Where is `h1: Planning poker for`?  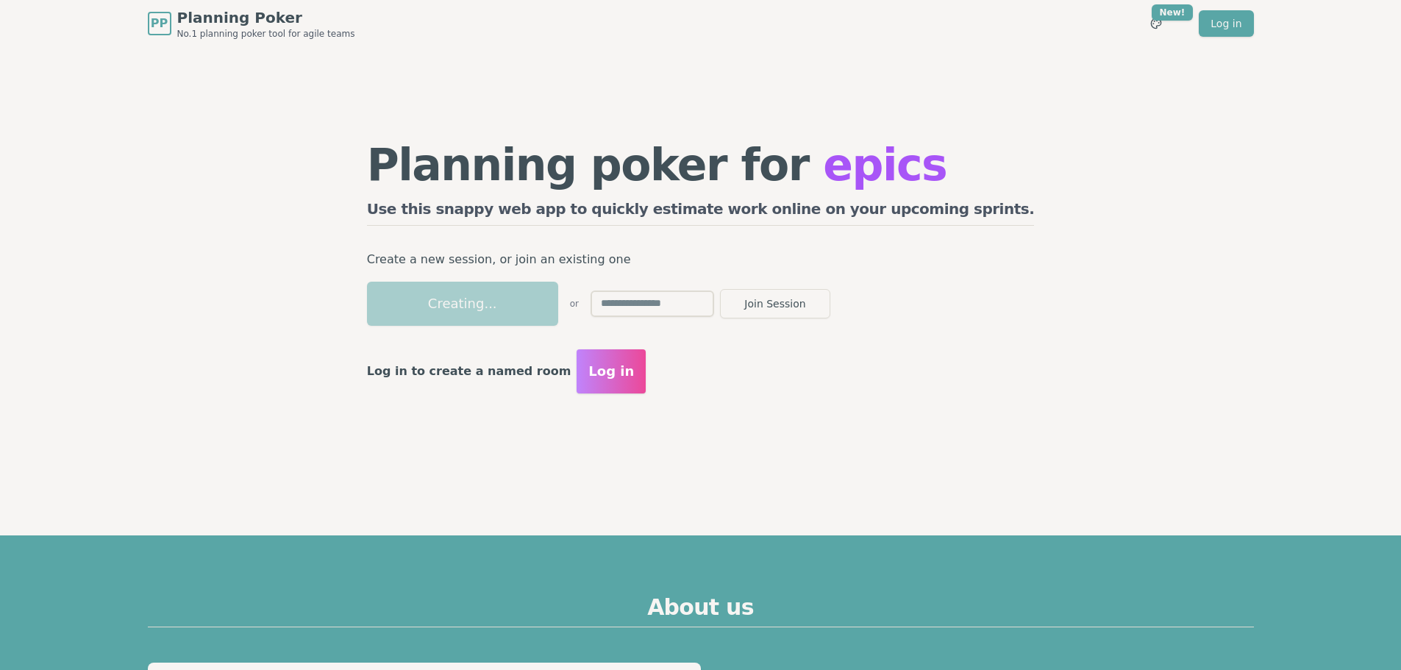 h1: Planning poker for is located at coordinates (701, 165).